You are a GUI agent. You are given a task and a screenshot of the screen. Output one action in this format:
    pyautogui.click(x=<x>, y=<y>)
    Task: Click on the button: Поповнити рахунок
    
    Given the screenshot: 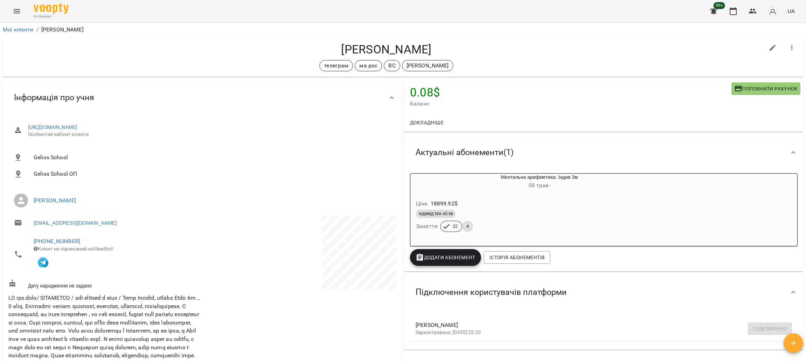 What is the action you would take?
    pyautogui.click(x=765, y=89)
    